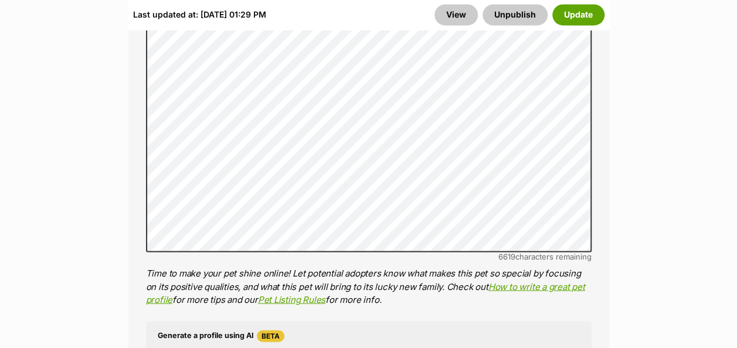 This screenshot has width=737, height=348. I want to click on a: Pet Listing Rules, so click(291, 299).